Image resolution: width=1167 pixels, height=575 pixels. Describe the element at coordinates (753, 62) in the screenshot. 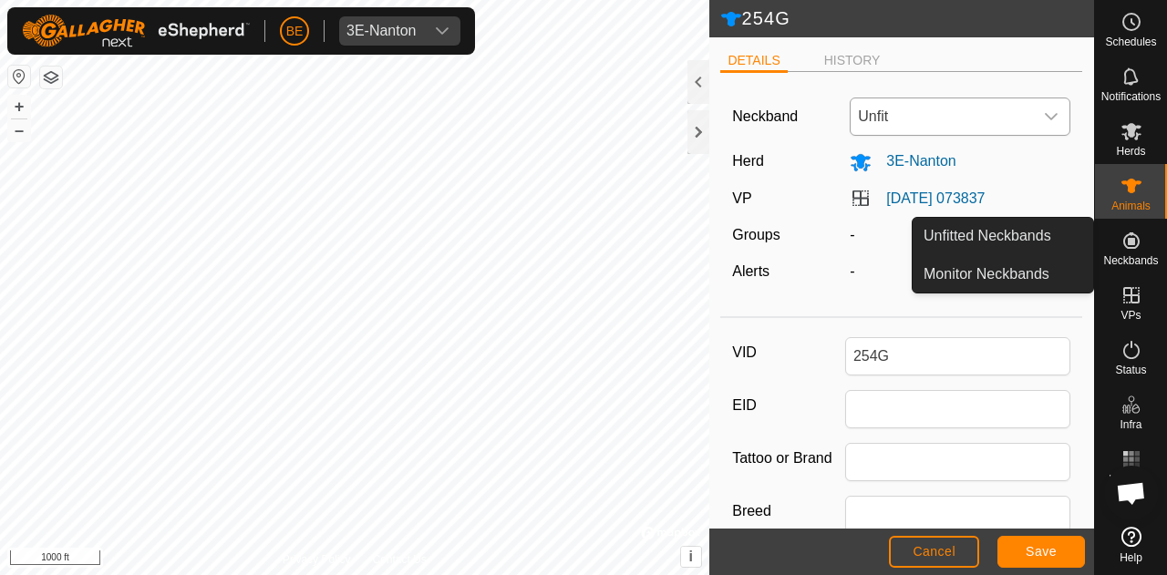

I see `li: DETAILS` at that location.